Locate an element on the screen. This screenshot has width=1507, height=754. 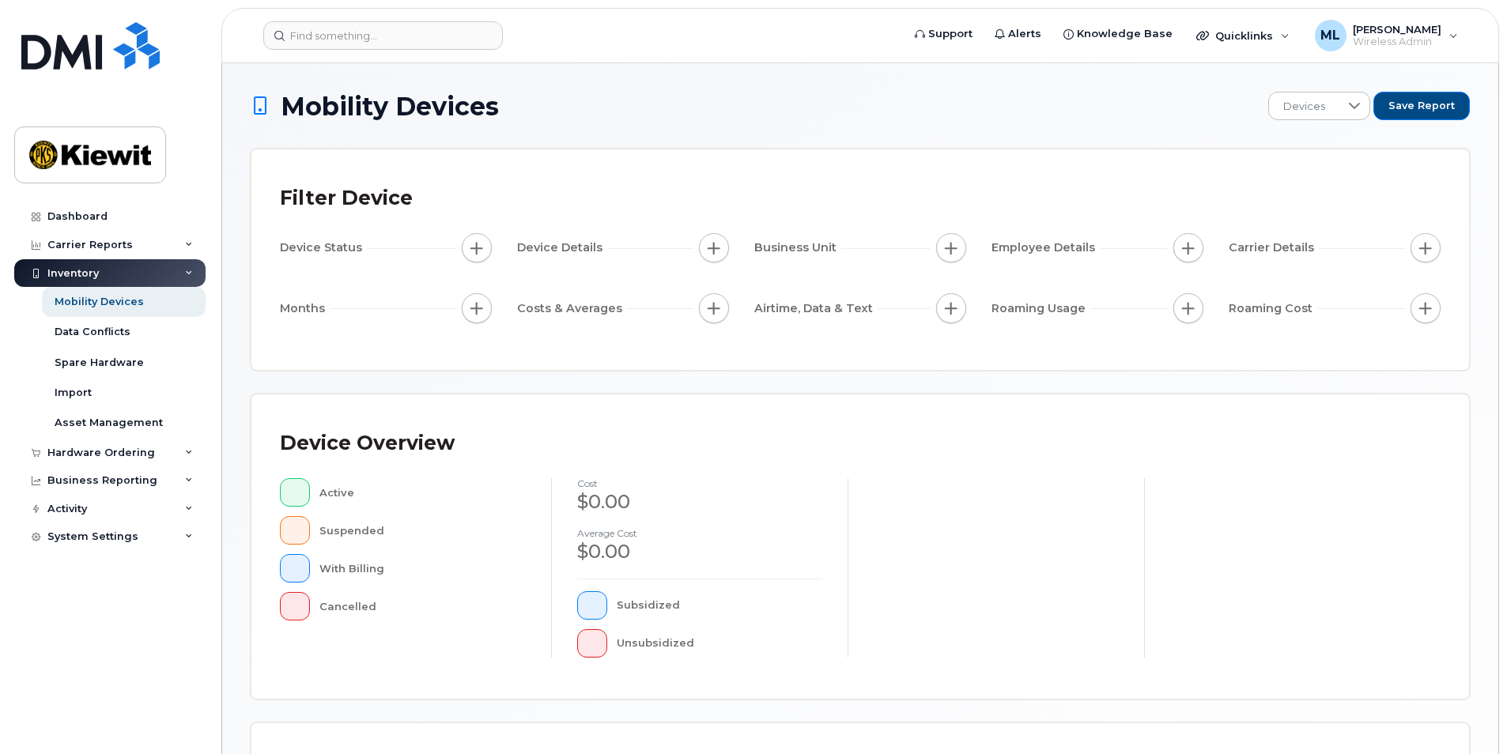
span: Employee Details is located at coordinates (1045, 247).